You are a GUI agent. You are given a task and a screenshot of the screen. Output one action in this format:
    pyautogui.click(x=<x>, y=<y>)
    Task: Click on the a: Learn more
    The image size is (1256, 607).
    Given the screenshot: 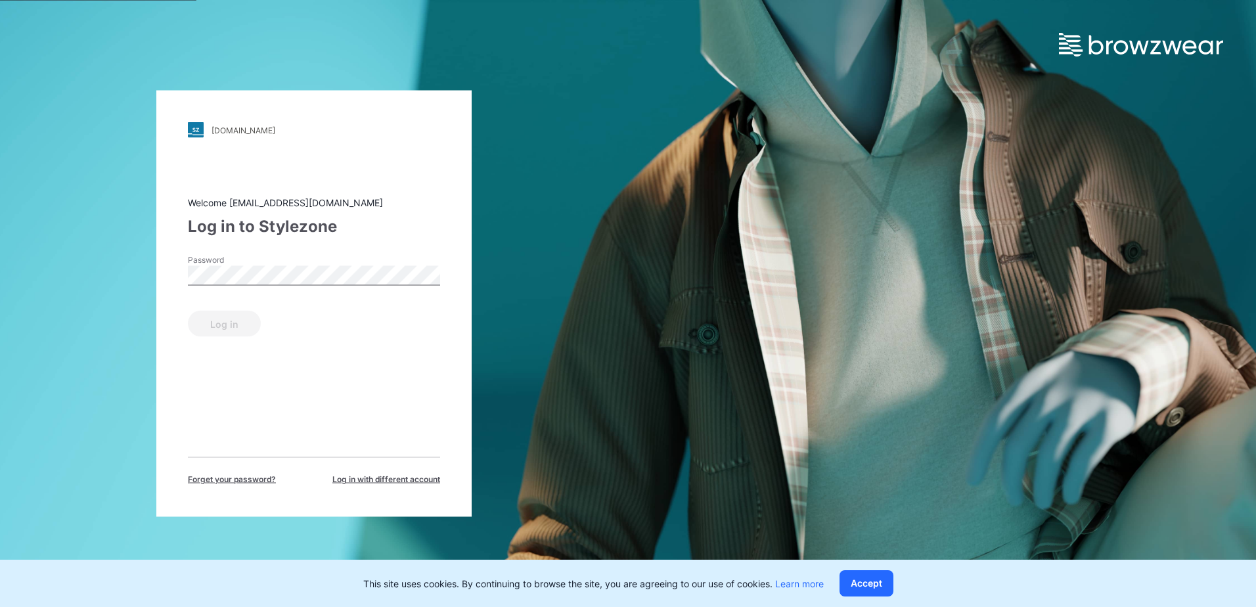 What is the action you would take?
    pyautogui.click(x=799, y=583)
    